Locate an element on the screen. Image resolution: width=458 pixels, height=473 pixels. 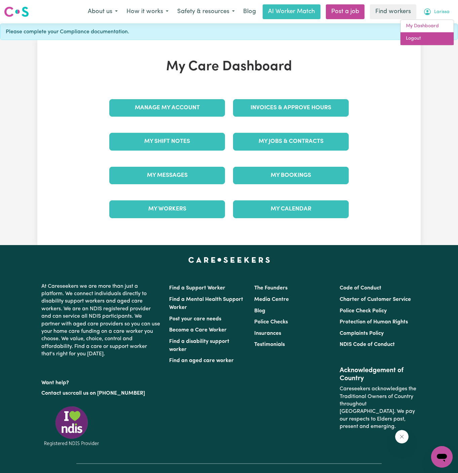
a: AI Worker Match is located at coordinates (291, 12).